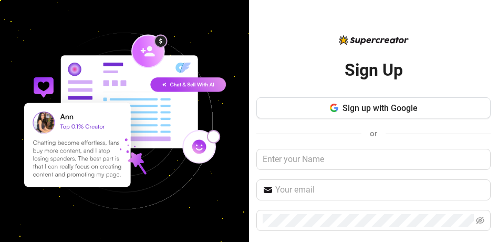 The image size is (498, 242). What do you see at coordinates (374, 108) in the screenshot?
I see `button: Sign up with Google` at bounding box center [374, 108].